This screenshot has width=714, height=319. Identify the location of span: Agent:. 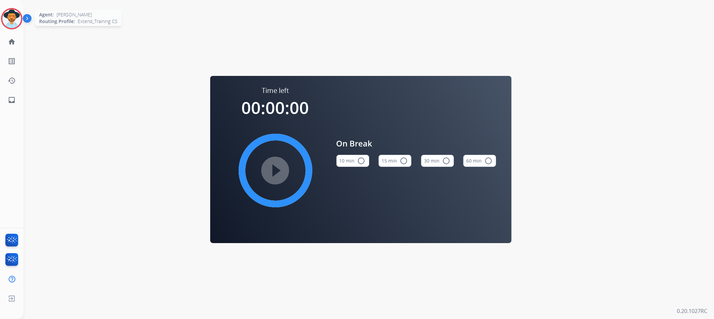
(47, 15).